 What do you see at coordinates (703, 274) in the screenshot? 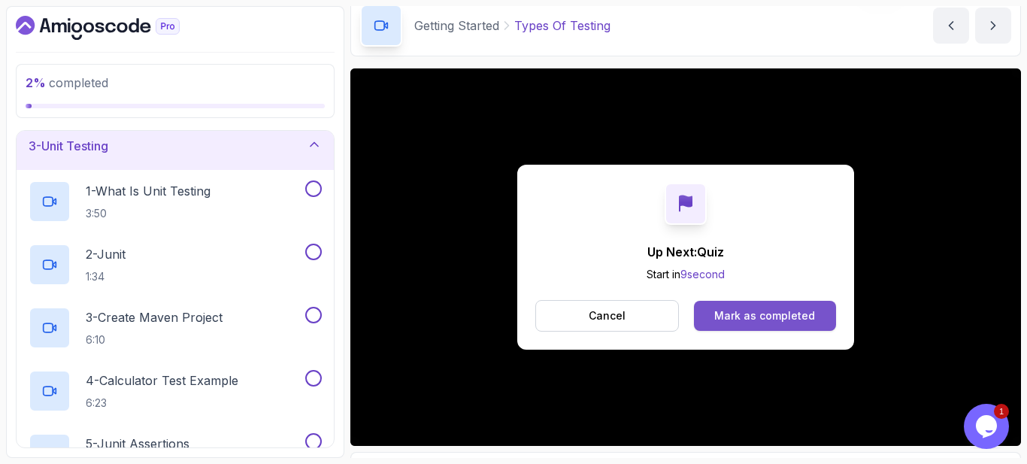
I see `span: 9 second` at bounding box center [703, 274].